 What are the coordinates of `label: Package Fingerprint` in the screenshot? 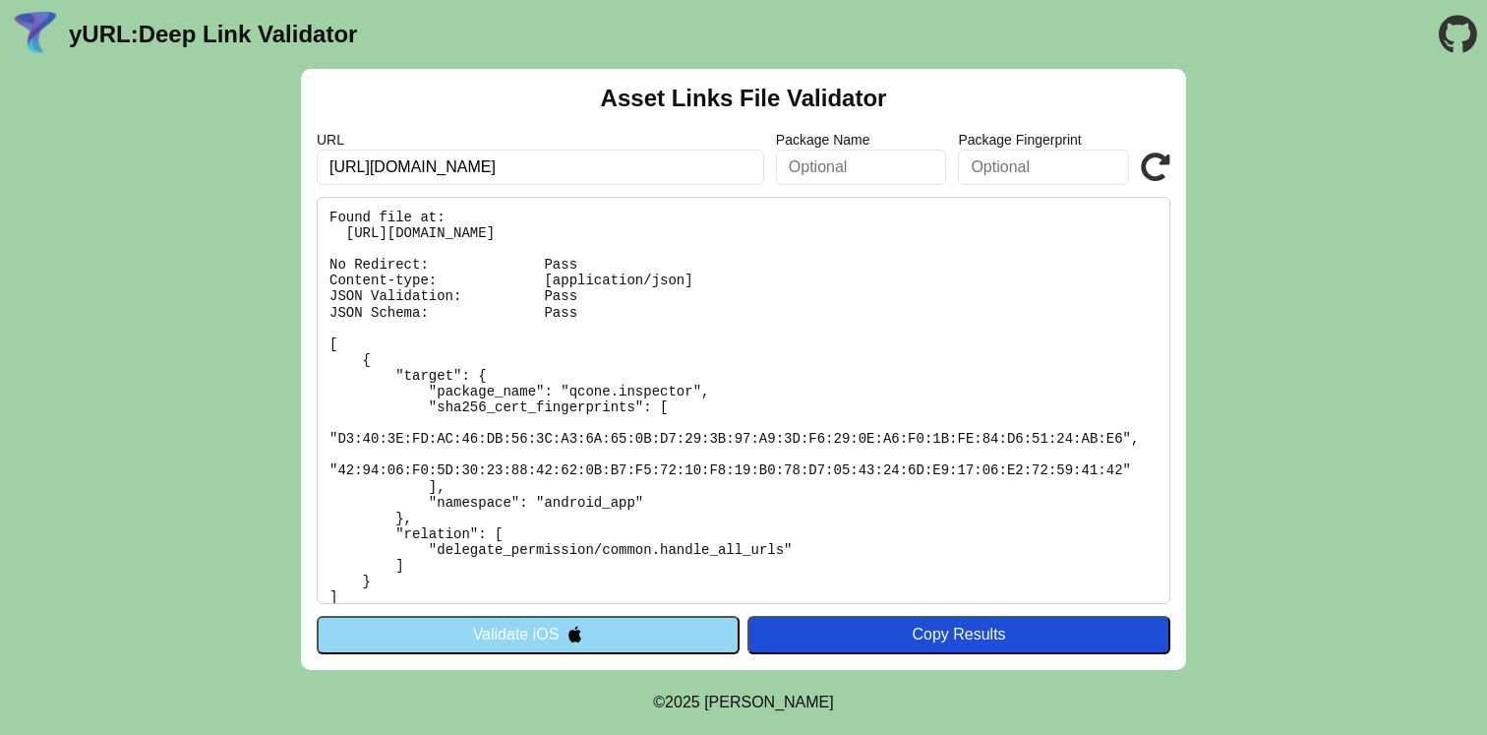 It's located at (1044, 140).